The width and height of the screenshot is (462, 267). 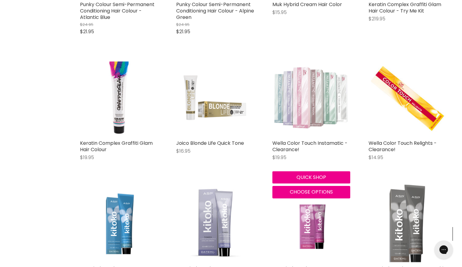 What do you see at coordinates (12, 11) in the screenshot?
I see `button: Gorgias live chat` at bounding box center [12, 11].